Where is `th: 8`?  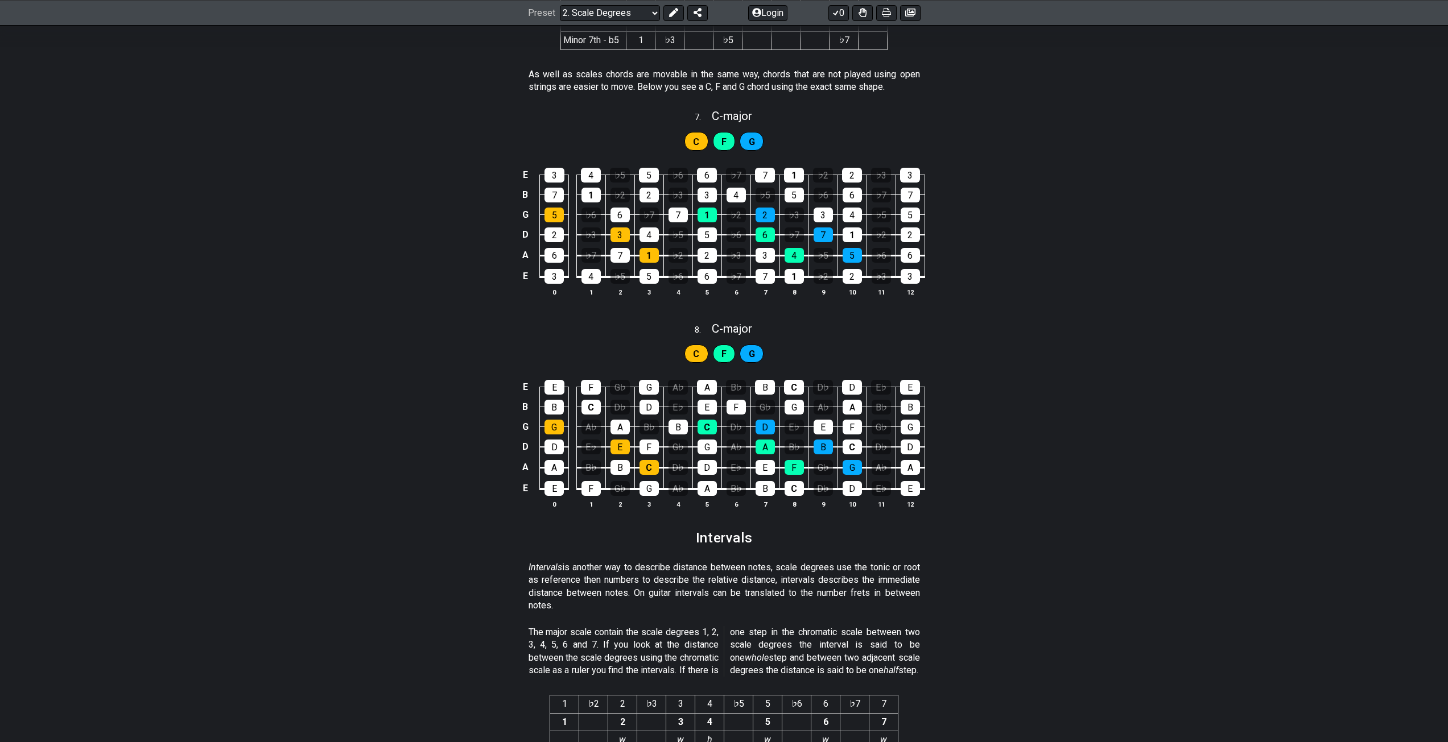 th: 8 is located at coordinates (794, 504).